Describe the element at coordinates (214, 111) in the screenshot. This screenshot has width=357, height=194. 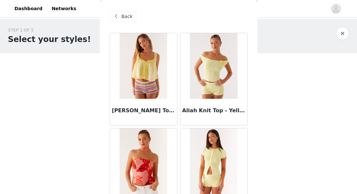
I see `h3: Aliah Knit Top - Yellow` at that location.